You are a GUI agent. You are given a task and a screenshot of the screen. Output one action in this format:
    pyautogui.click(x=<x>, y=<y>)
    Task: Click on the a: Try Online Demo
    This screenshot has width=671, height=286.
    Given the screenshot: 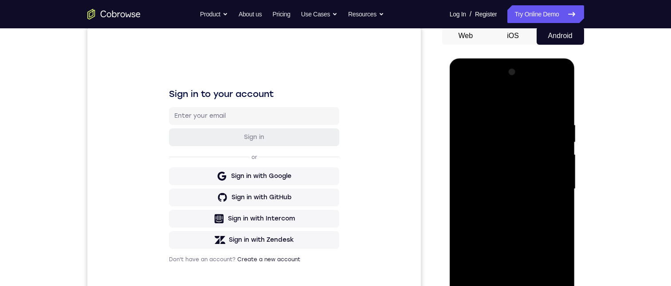 What is the action you would take?
    pyautogui.click(x=545, y=14)
    